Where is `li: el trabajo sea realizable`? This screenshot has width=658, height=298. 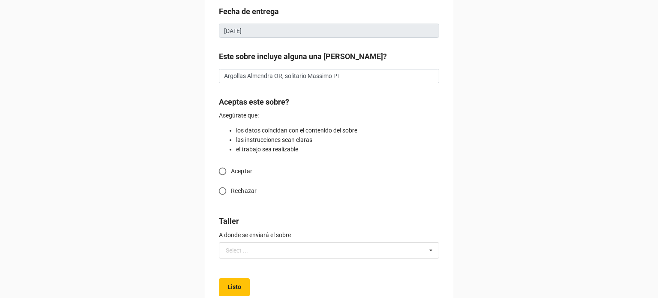
li: el trabajo sea realizable is located at coordinates (338, 149).